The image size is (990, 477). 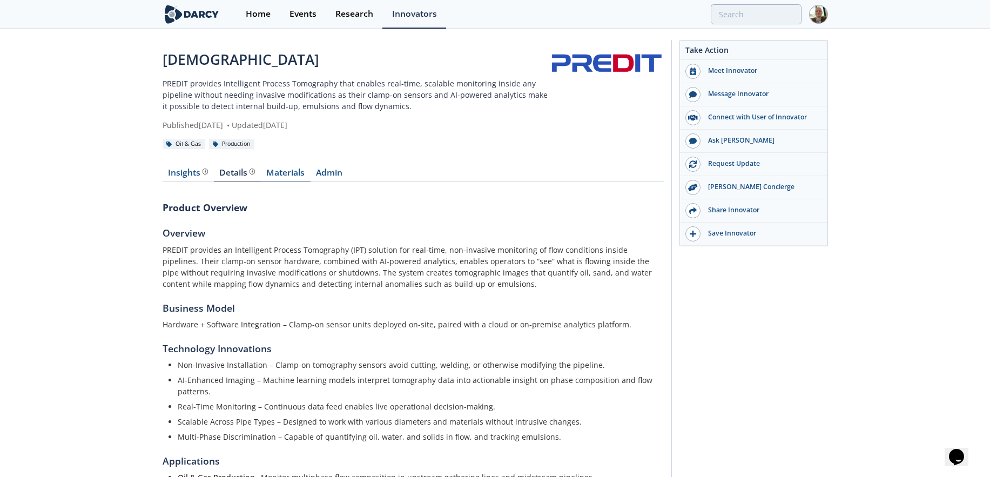 What do you see at coordinates (819, 14) in the screenshot?
I see `img: Profile` at bounding box center [819, 14].